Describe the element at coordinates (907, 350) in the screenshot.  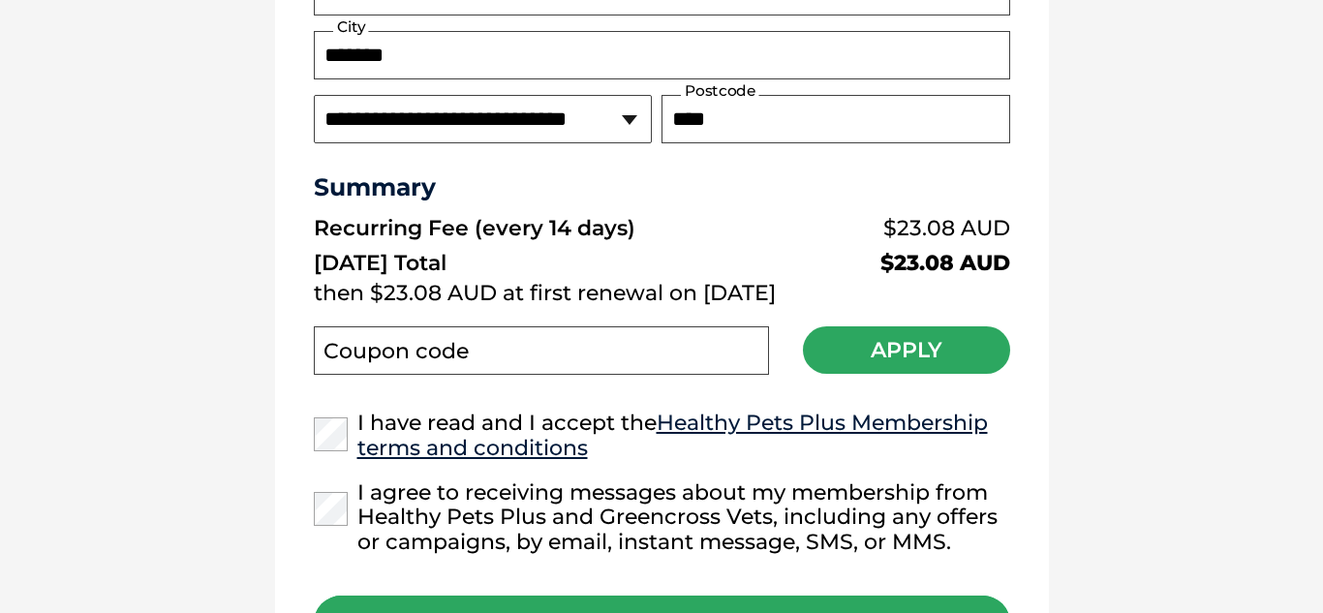
I see `button: Apply` at that location.